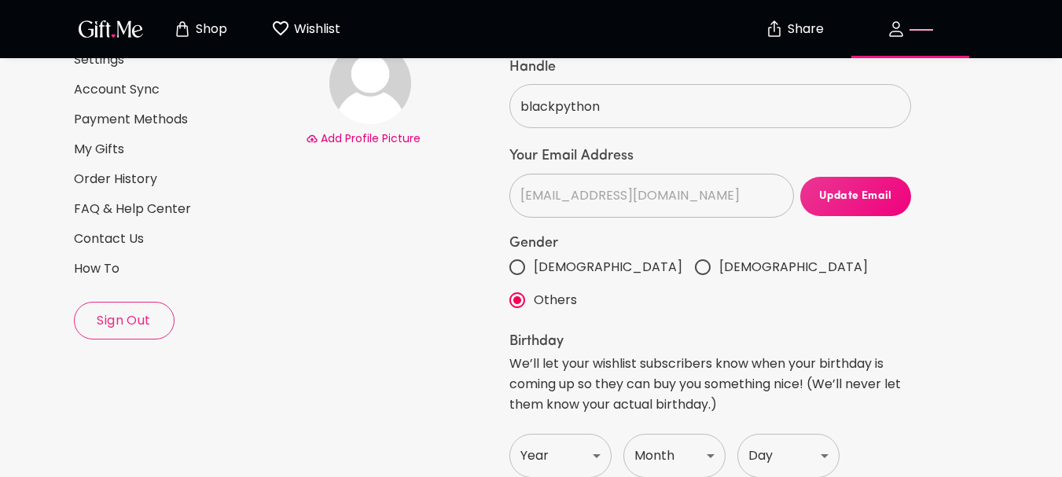 Image resolution: width=1062 pixels, height=477 pixels. What do you see at coordinates (124, 321) in the screenshot?
I see `span: Sign Out` at bounding box center [124, 321].